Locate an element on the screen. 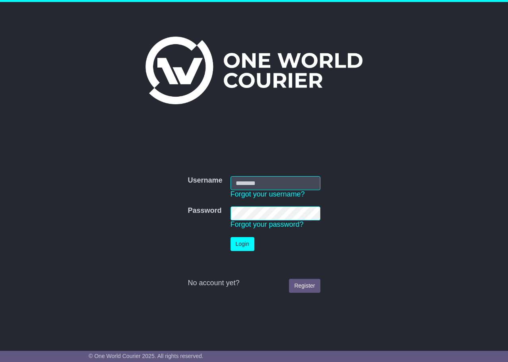  a: Register is located at coordinates (305, 286).